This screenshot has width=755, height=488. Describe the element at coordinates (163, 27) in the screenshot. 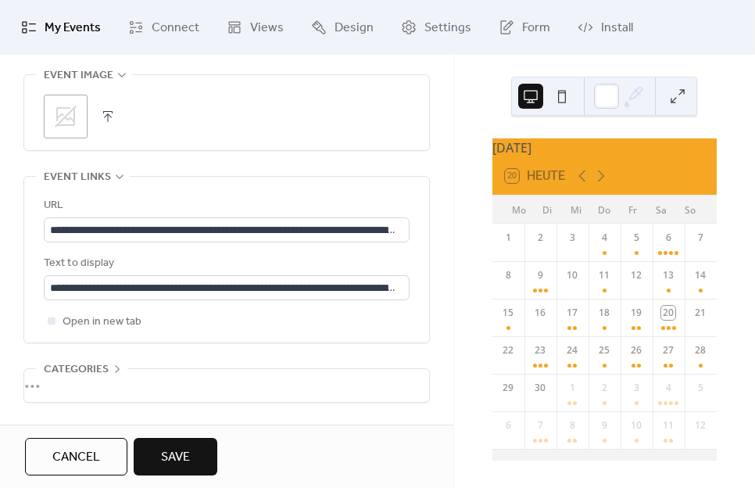

I see `a: Connect` at that location.